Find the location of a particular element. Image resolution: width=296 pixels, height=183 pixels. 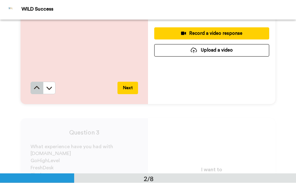

div: Record a video response is located at coordinates (211, 33).